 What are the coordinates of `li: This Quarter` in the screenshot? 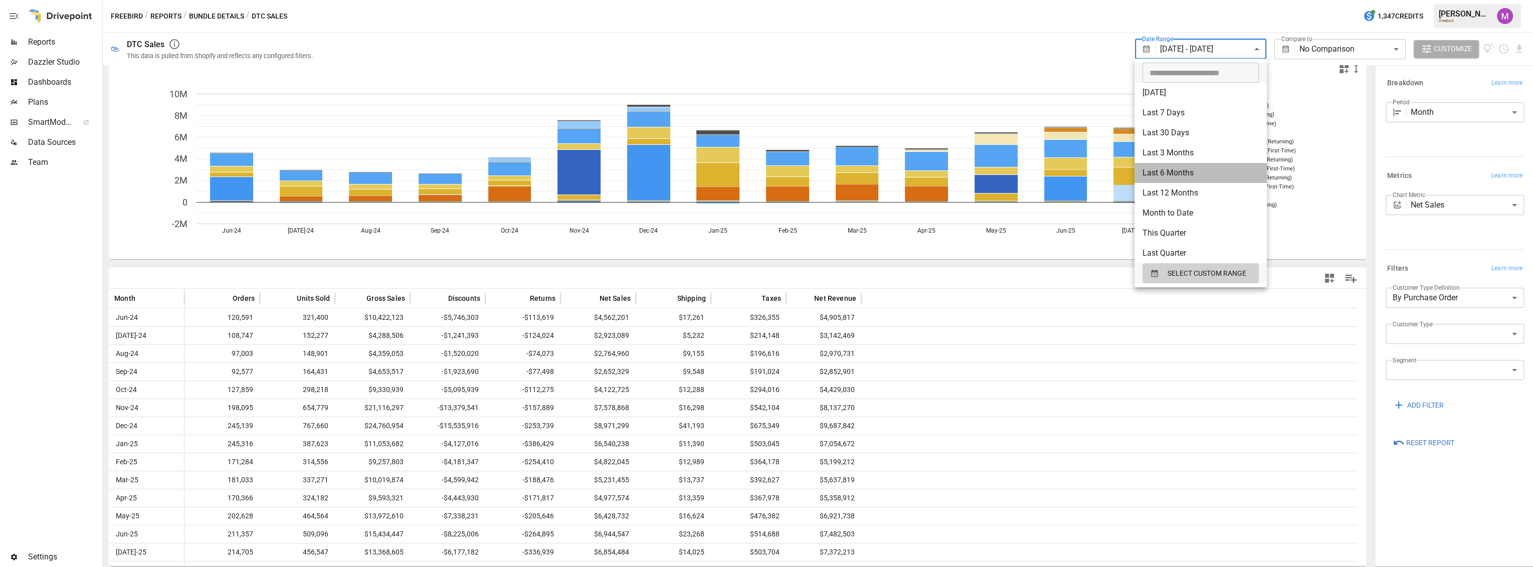 It's located at (1201, 233).